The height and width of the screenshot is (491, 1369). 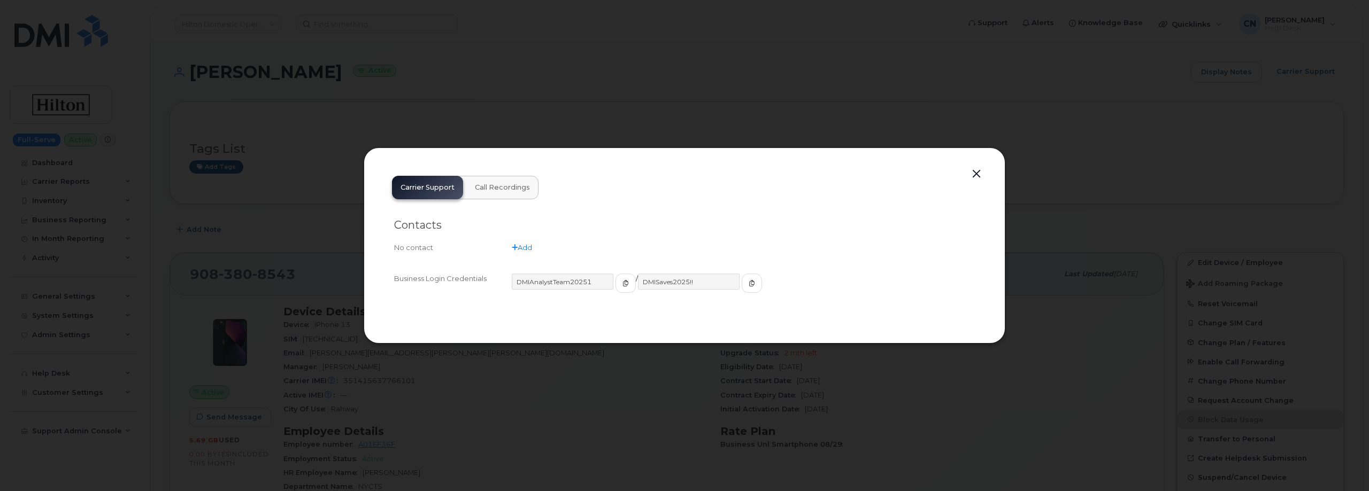 I want to click on div: No contact, so click(x=453, y=248).